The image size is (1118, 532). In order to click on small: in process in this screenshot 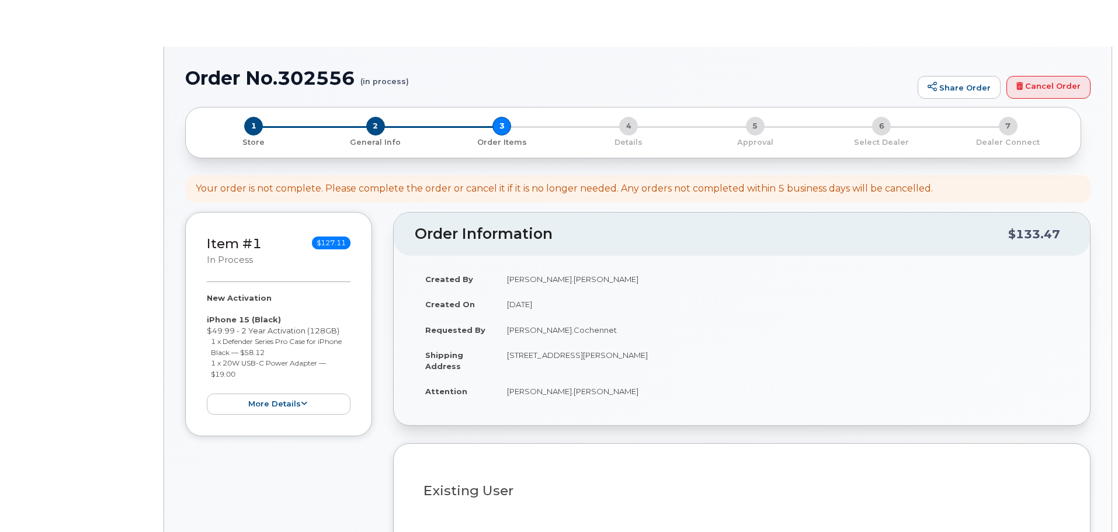, I will do `click(230, 260)`.